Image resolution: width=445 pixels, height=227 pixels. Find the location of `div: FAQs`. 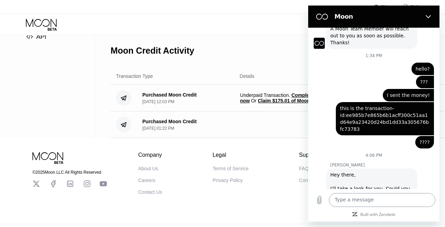

div: FAQs is located at coordinates (305, 168).